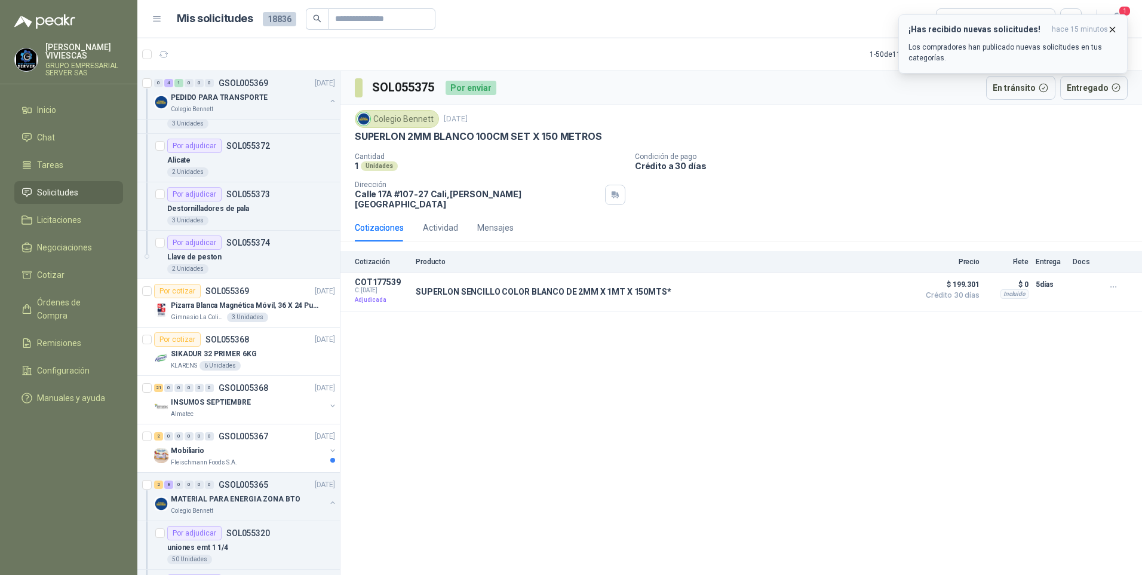 The width and height of the screenshot is (1142, 575). I want to click on span: hace 15 minutos, so click(1080, 29).